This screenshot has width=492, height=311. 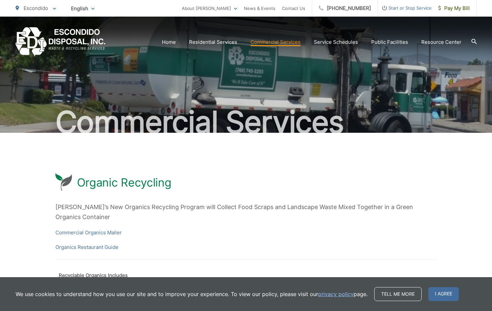 I want to click on a: Public Facilities, so click(x=390, y=42).